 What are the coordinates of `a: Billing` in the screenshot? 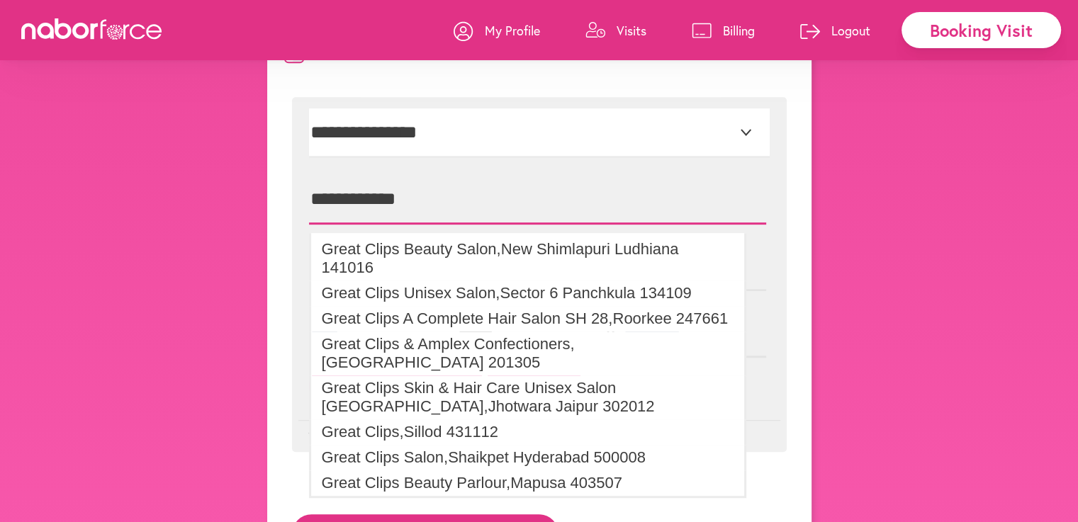 It's located at (723, 30).